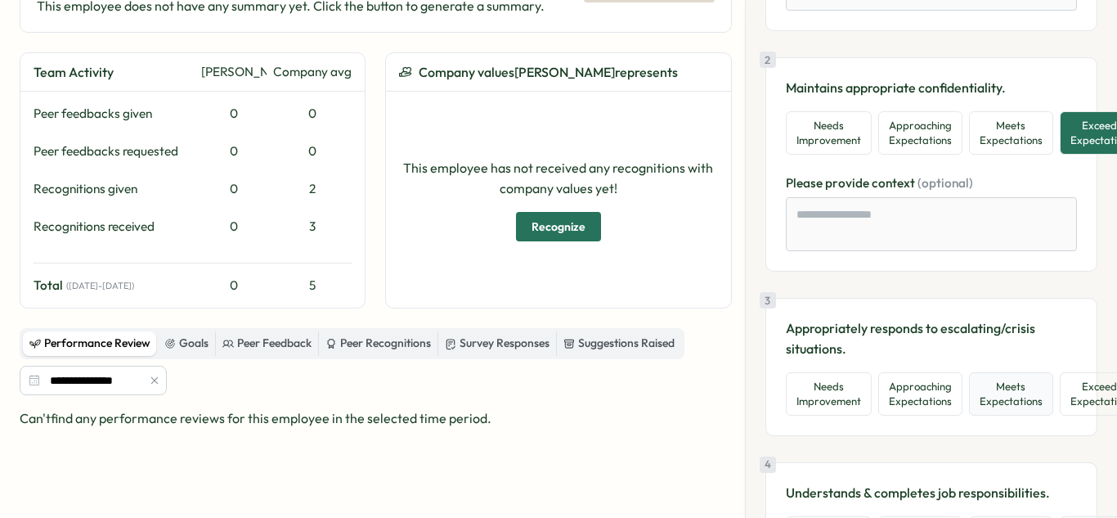 This screenshot has height=518, width=1117. Describe the element at coordinates (378, 343) in the screenshot. I see `div: Peer Recognitions` at that location.